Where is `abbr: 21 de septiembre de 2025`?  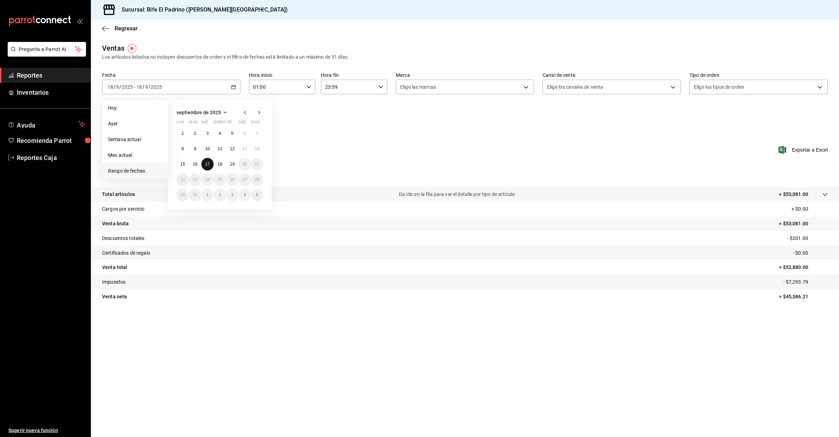
abbr: 21 de septiembre de 2025 is located at coordinates (257, 164).